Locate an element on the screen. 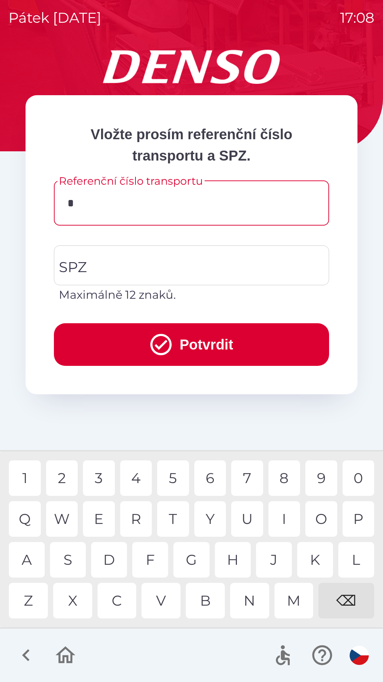 Image resolution: width=383 pixels, height=682 pixels. p: Vložte prosím referenční číslo transportu a SPZ. is located at coordinates (192, 145).